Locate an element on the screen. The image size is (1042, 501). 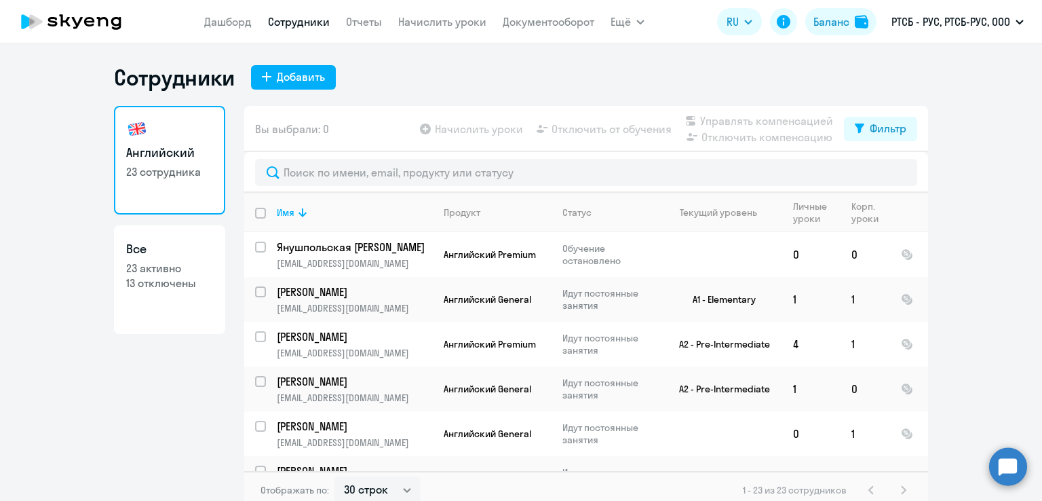
a: Все23 активно13 отключены is located at coordinates (170, 279).